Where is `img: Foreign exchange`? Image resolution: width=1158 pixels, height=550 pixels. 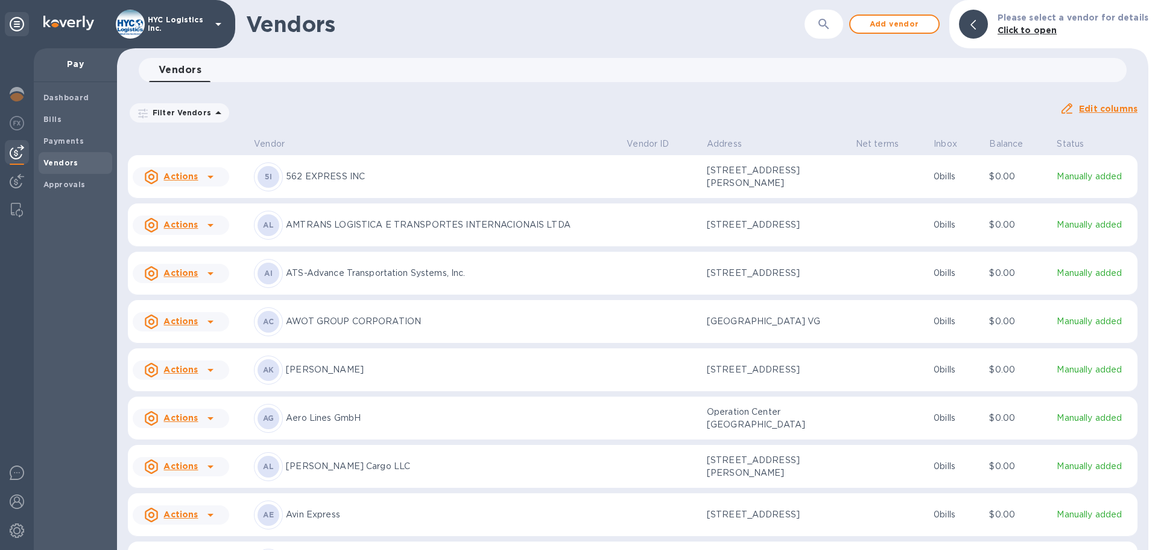
img: Foreign exchange is located at coordinates (17, 123).